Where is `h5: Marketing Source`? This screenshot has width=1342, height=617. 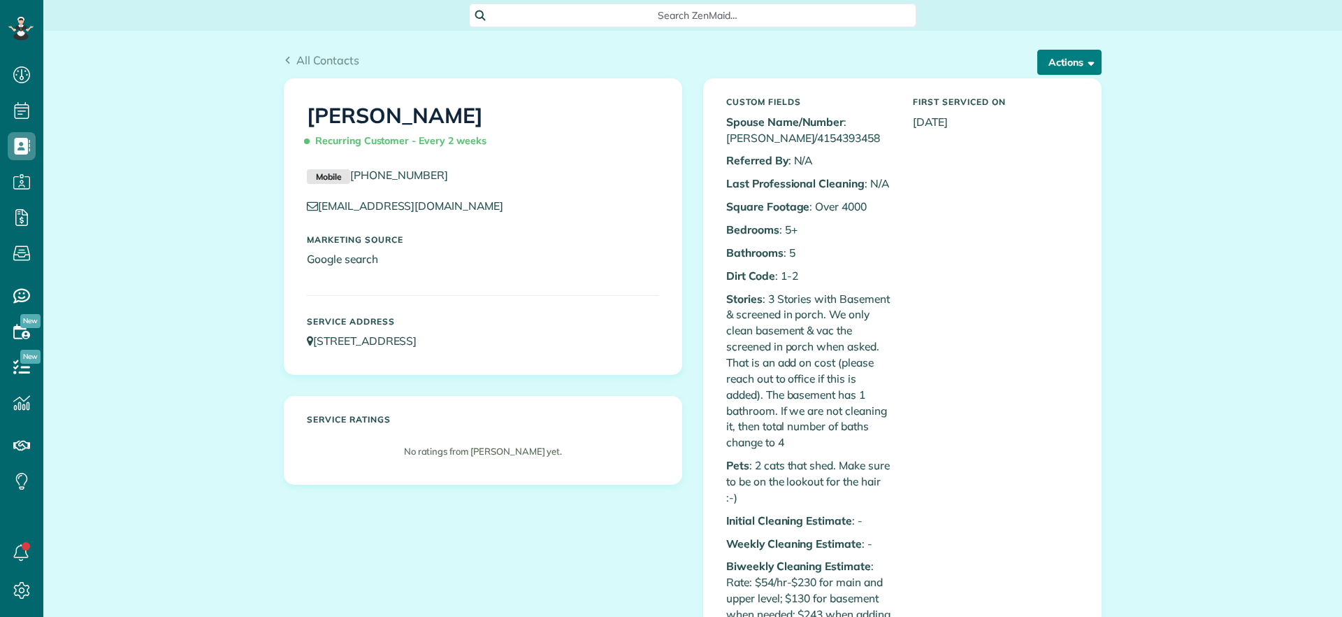
h5: Marketing Source is located at coordinates (483, 239).